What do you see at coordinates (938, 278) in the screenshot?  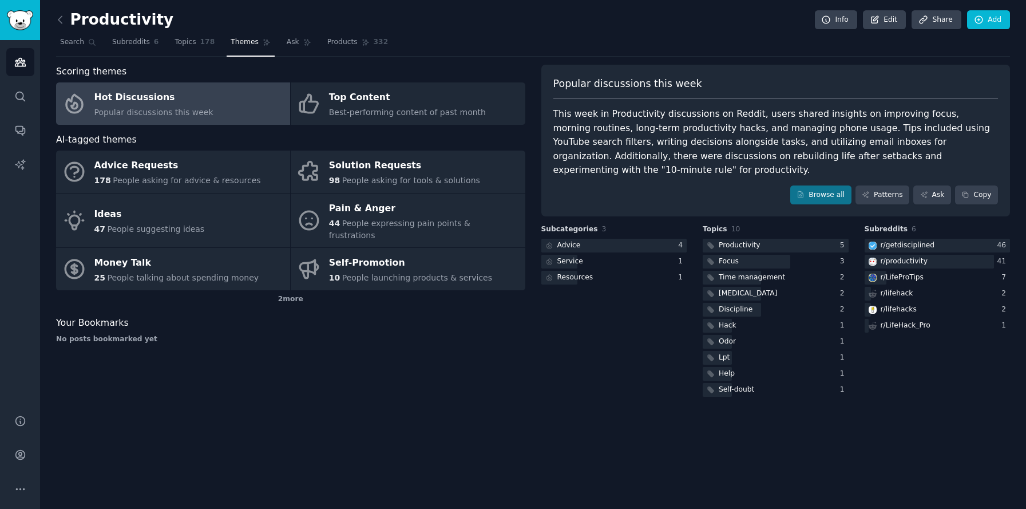 I see `a: LifeProTipsr/LifeProTips7` at bounding box center [938, 278].